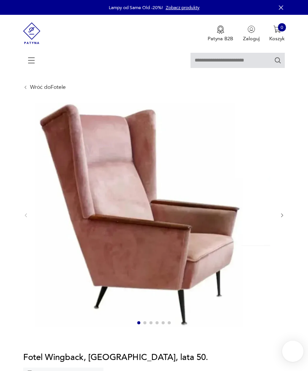 Image resolution: width=308 pixels, height=371 pixels. What do you see at coordinates (282, 27) in the screenshot?
I see `div: 0` at bounding box center [282, 27].